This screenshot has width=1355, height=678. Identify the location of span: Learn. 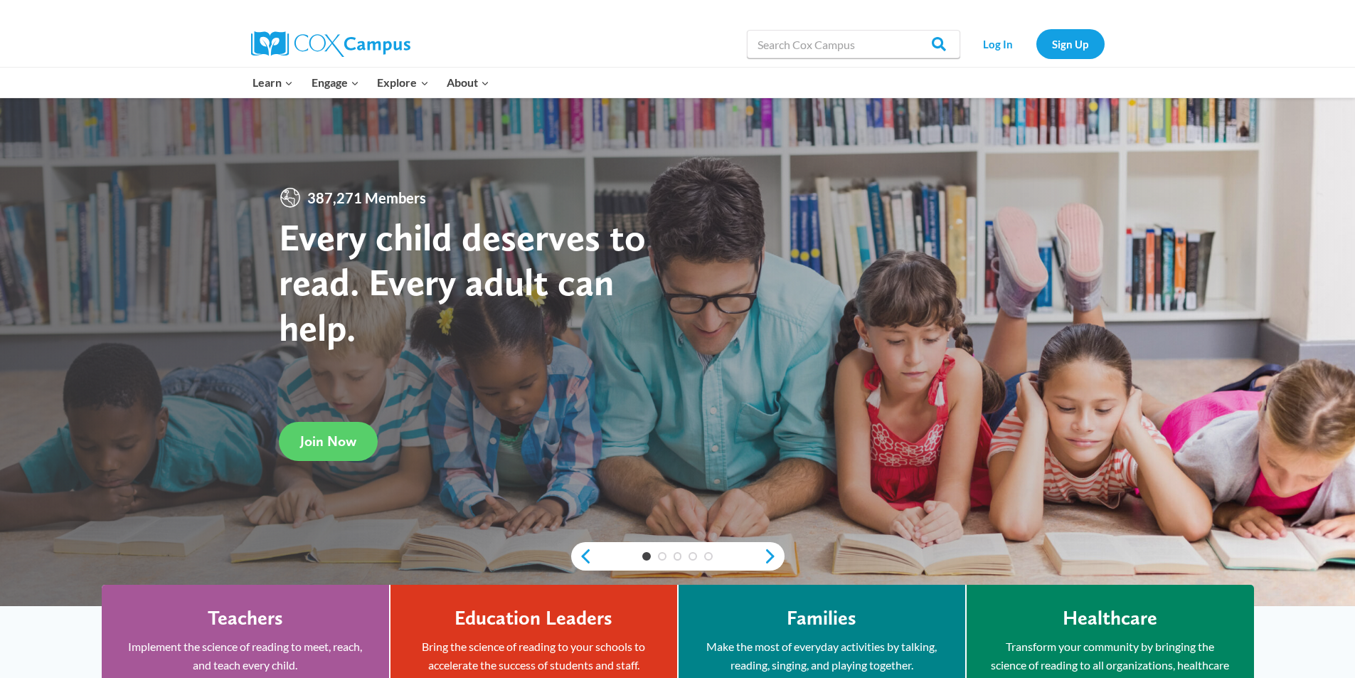
(273, 83).